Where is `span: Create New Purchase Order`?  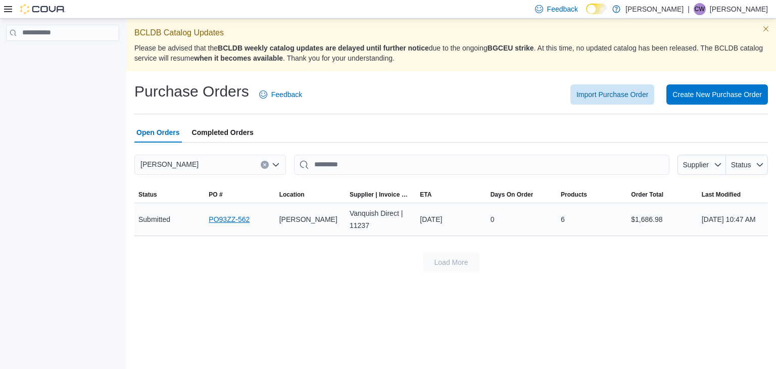
span: Create New Purchase Order is located at coordinates (717, 94).